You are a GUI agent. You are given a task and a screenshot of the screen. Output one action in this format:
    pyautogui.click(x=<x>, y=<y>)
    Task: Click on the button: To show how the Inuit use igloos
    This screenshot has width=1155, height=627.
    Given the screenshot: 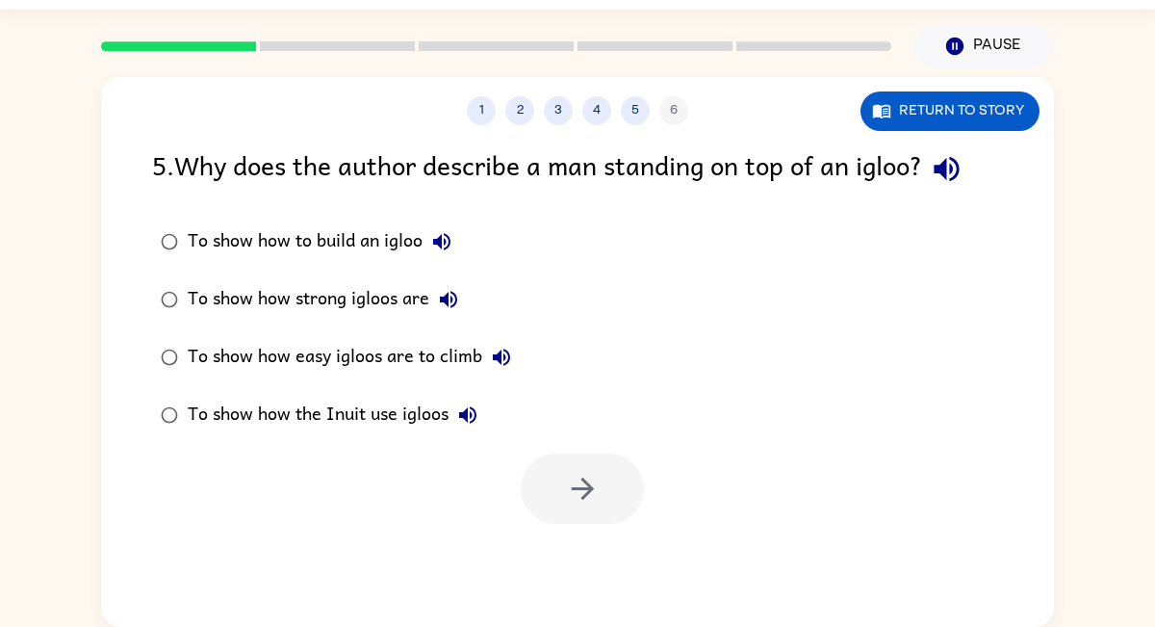 What is the action you would take?
    pyautogui.click(x=468, y=415)
    